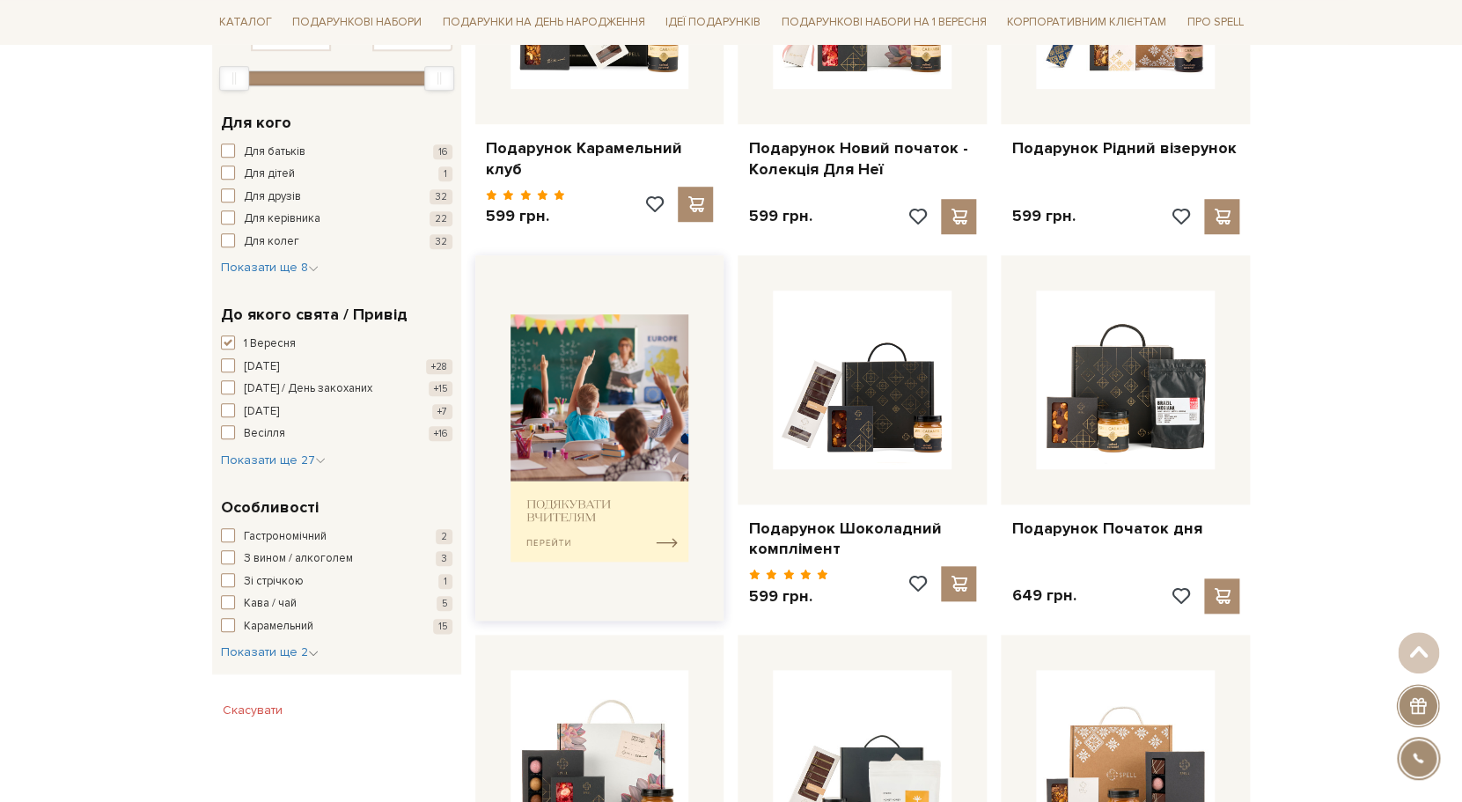 This screenshot has height=802, width=1462. What do you see at coordinates (270, 604) in the screenshot?
I see `span: Кава / чай` at bounding box center [270, 604].